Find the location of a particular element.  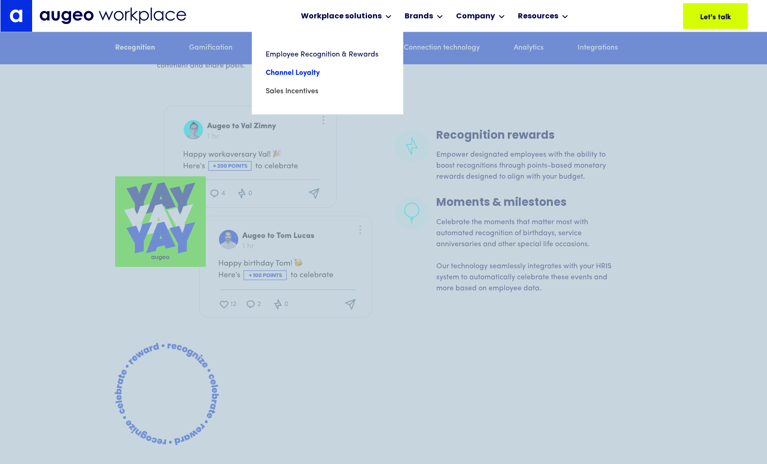

a: Channel Loyalty is located at coordinates (328, 73).